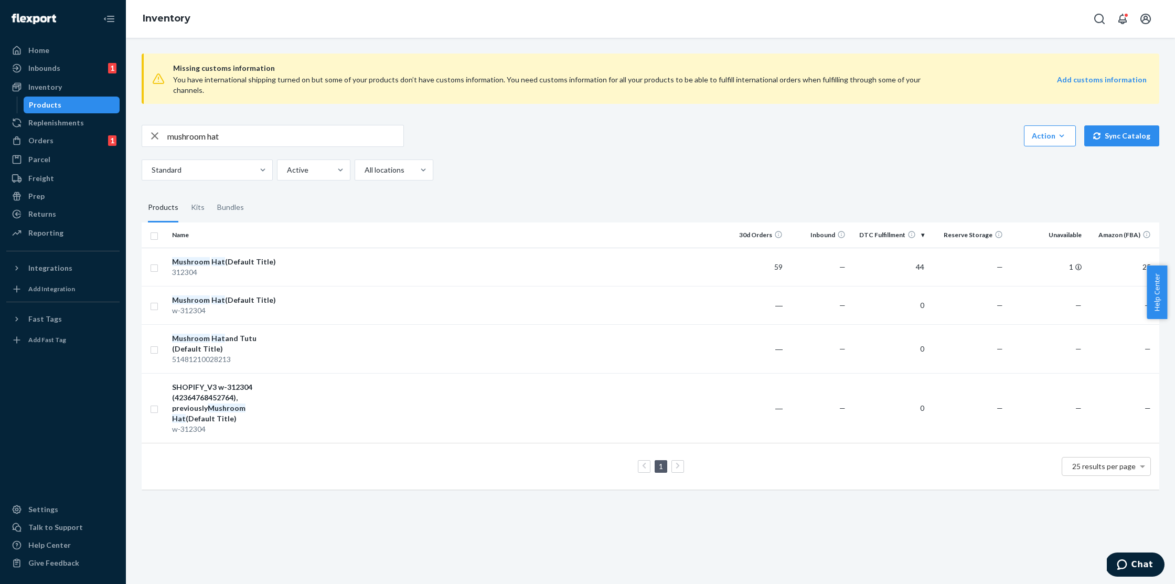 The image size is (1175, 584). Describe the element at coordinates (63, 527) in the screenshot. I see `button: Talk to Support` at that location.